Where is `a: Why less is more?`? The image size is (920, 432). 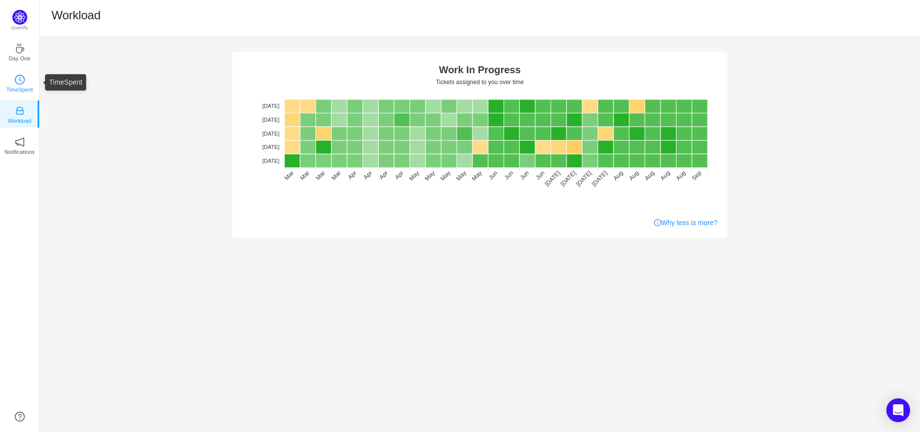
a: Why less is more? is located at coordinates (686, 223).